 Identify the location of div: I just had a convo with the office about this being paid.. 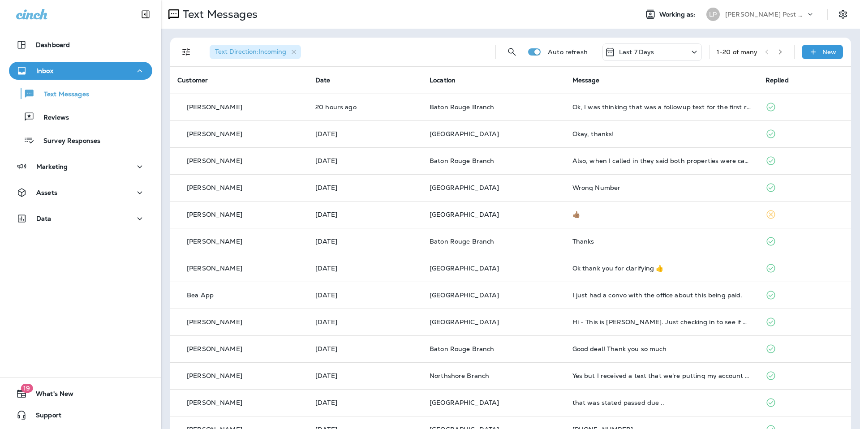
(662, 295).